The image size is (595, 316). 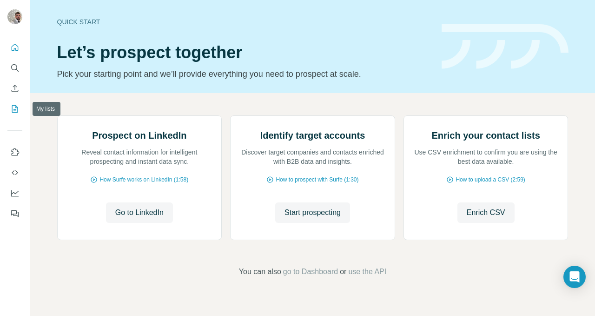 I want to click on span: or, so click(x=343, y=271).